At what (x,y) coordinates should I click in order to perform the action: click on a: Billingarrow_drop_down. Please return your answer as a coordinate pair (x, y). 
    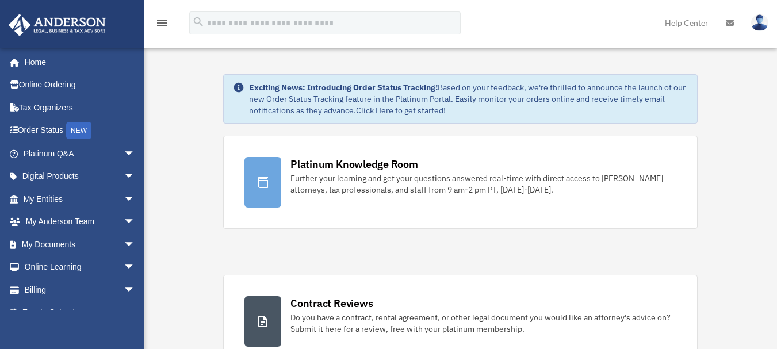
    Looking at the image, I should click on (80, 290).